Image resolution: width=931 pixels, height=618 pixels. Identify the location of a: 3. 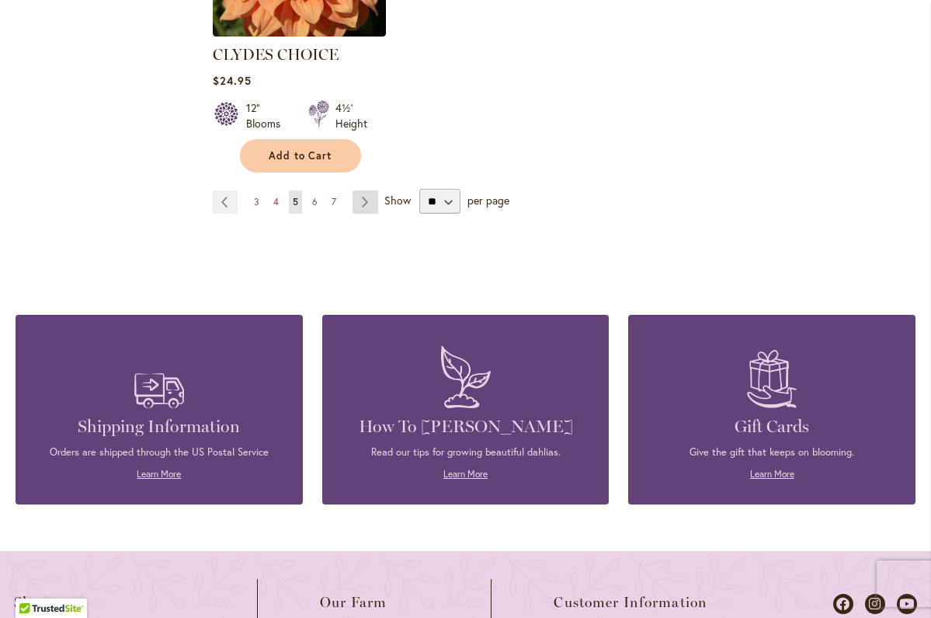
(256, 202).